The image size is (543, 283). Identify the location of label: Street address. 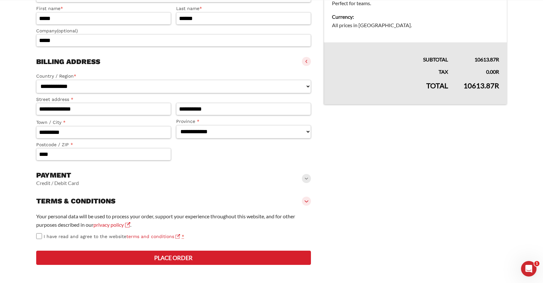
(103, 99).